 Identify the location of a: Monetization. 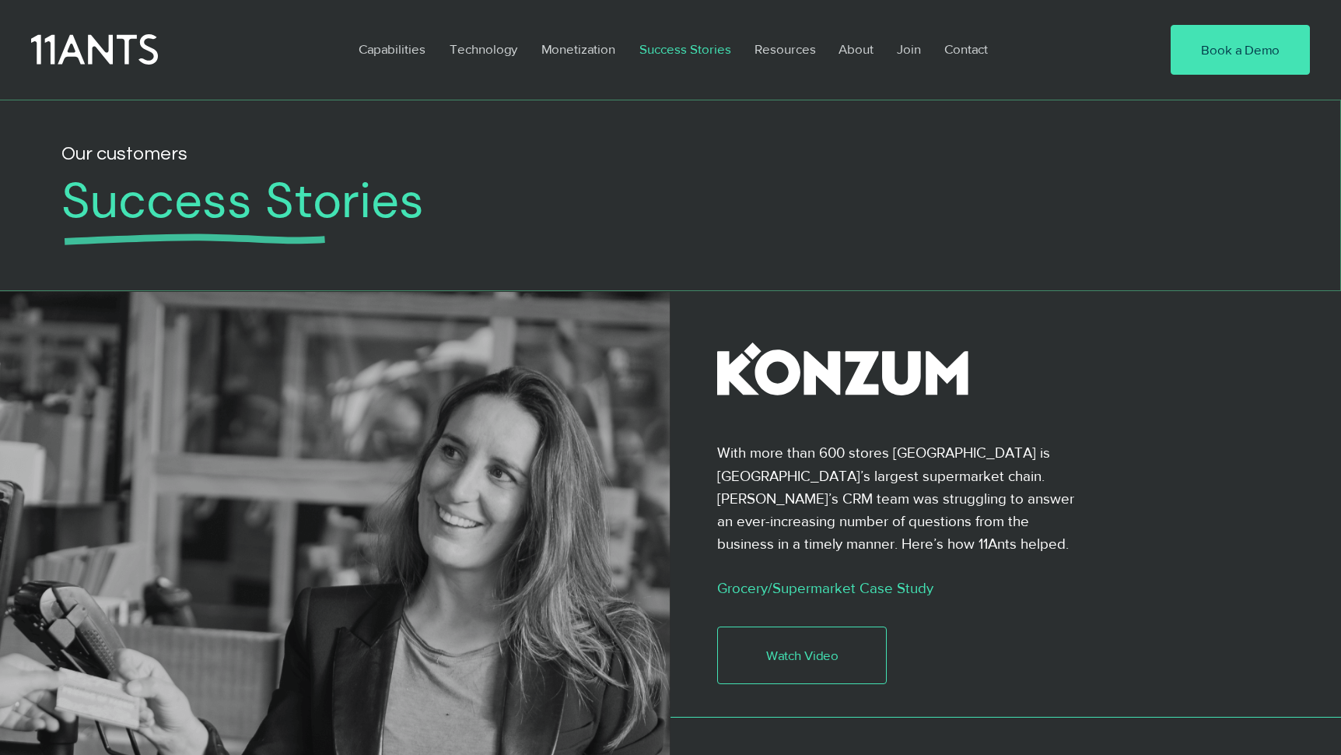
(579, 49).